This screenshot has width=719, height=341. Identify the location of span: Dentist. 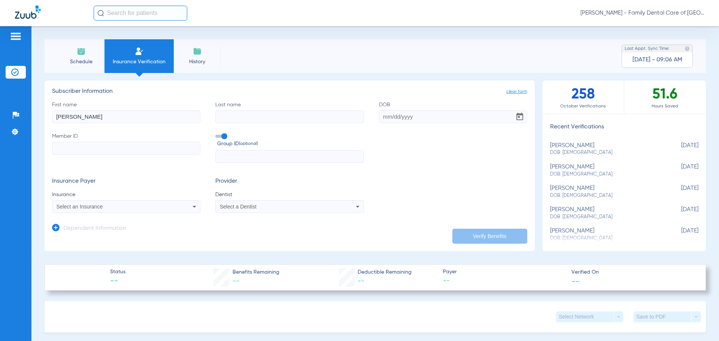
(289, 195).